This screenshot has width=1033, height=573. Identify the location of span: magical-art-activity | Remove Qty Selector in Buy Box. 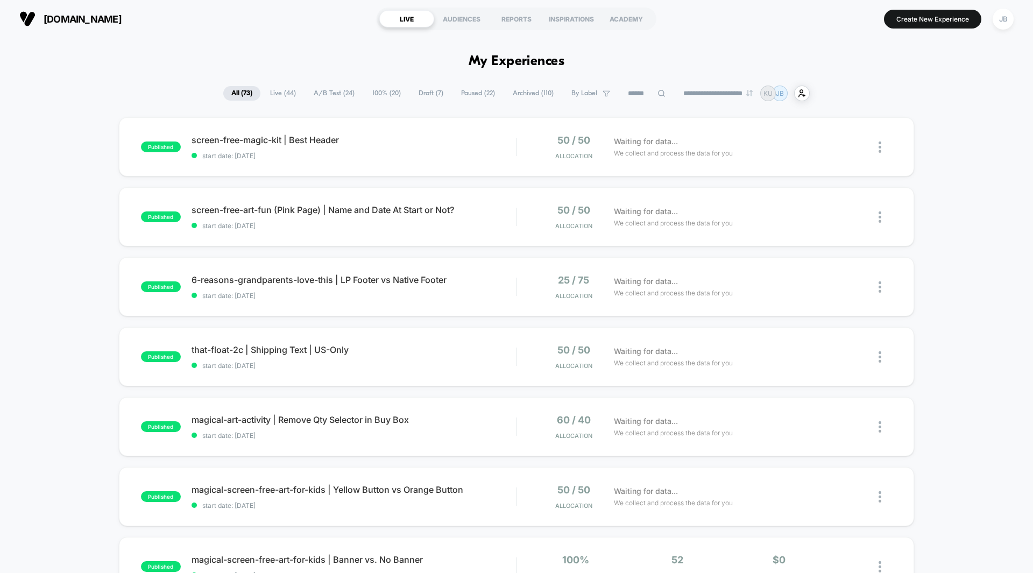
(353, 419).